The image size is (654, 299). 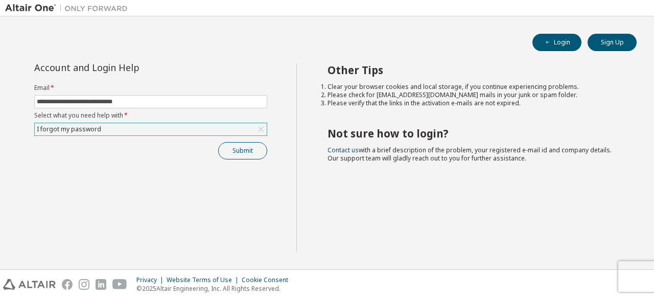 I want to click on div: Privacy, so click(x=151, y=280).